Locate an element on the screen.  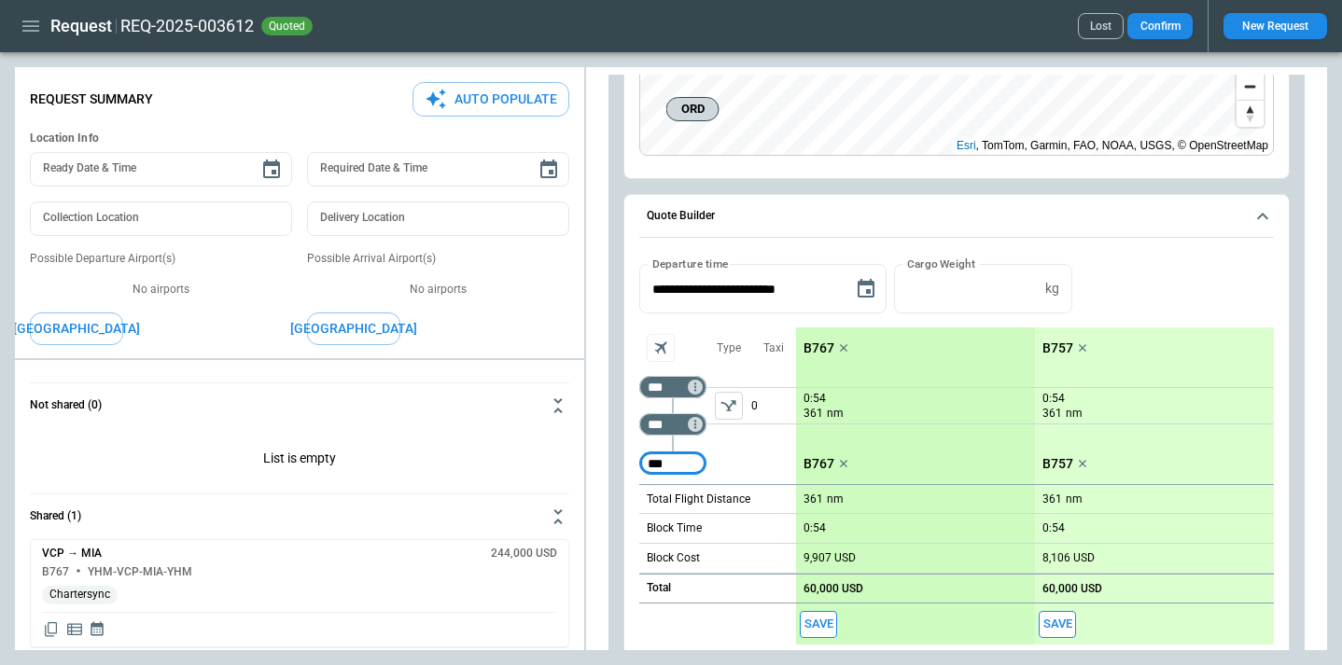
h2: REQ-2025-003612 is located at coordinates (187, 26).